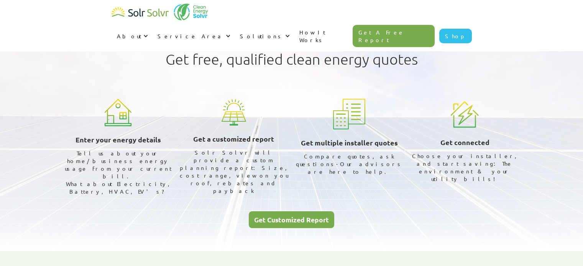 This screenshot has height=266, width=583. What do you see at coordinates (349, 164) in the screenshot?
I see `div: Compare quotes, ask questions-Our advisors are here to help.` at bounding box center [349, 164].